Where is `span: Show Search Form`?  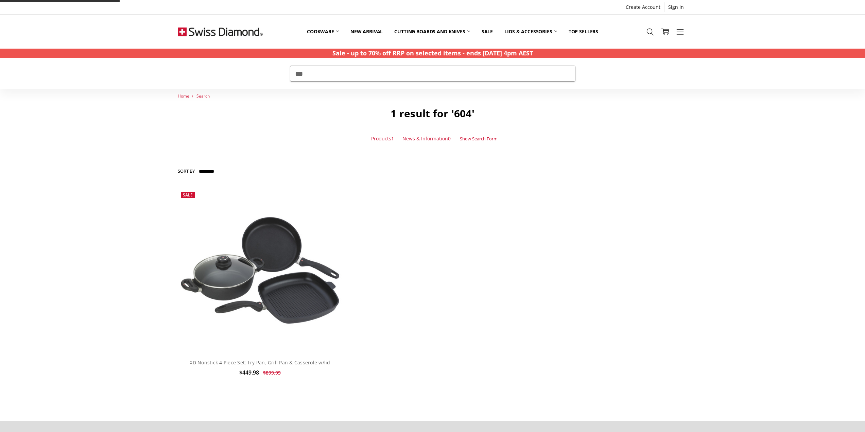 span: Show Search Form is located at coordinates (479, 139).